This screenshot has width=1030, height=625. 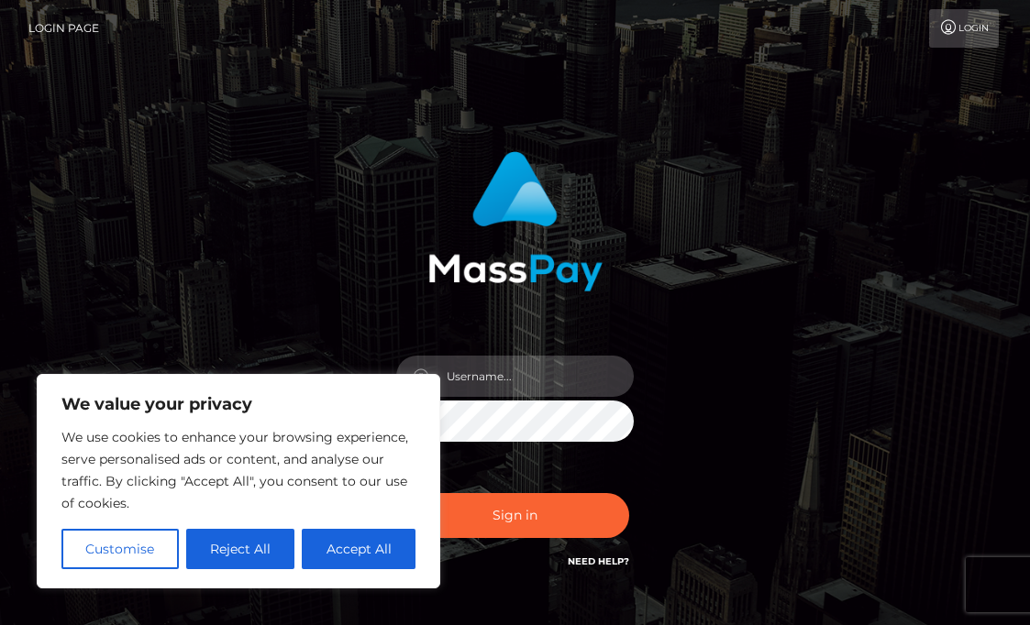 What do you see at coordinates (63, 28) in the screenshot?
I see `a: Login Page` at bounding box center [63, 28].